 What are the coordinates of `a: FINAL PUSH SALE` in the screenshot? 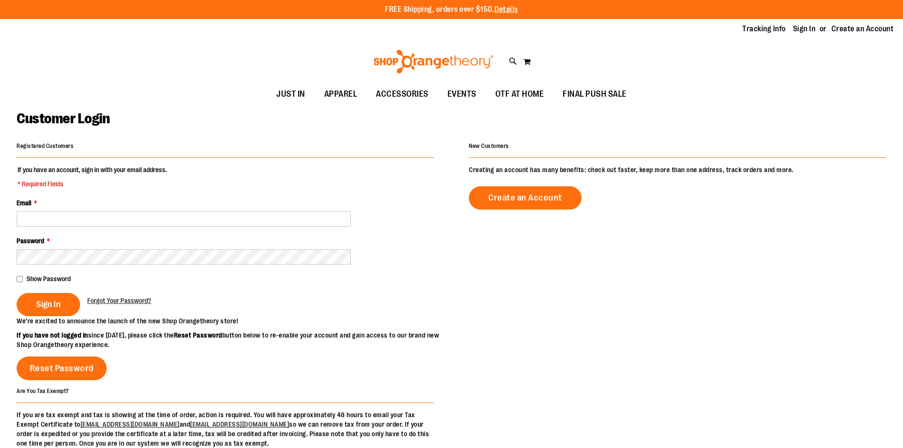 It's located at (595, 94).